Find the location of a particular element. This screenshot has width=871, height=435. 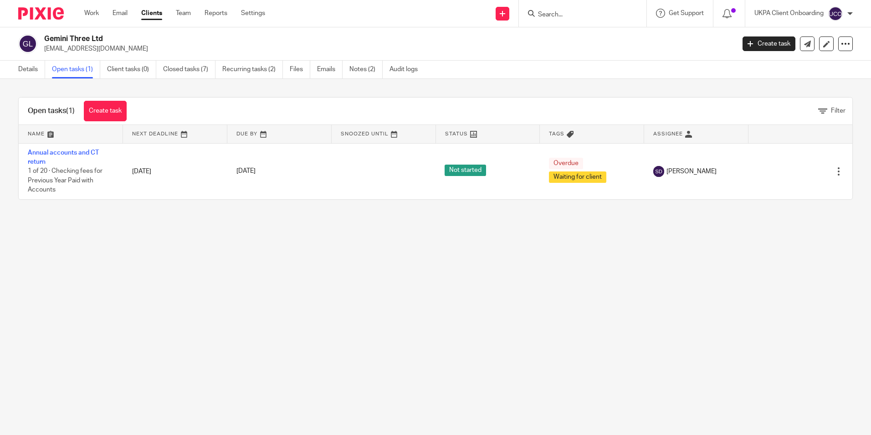

input: Search is located at coordinates (578, 15).